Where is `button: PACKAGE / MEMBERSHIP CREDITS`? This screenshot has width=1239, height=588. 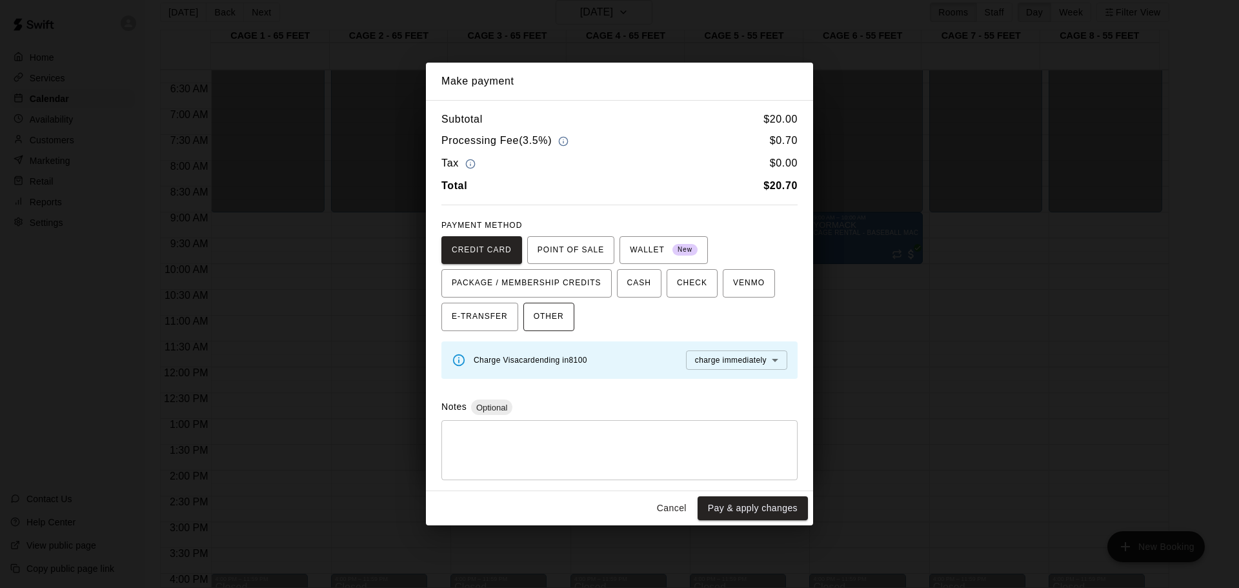 button: PACKAGE / MEMBERSHIP CREDITS is located at coordinates (527, 283).